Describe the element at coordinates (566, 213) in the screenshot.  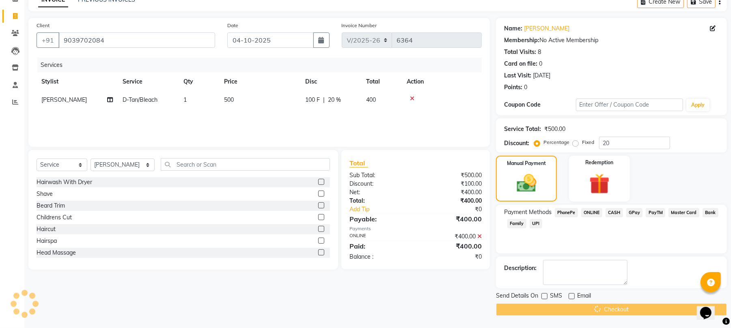
I see `span: PhonePe` at that location.